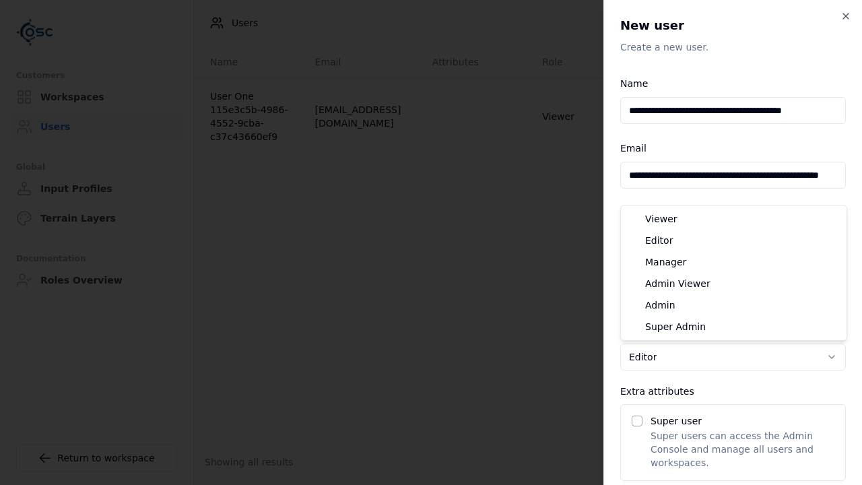 This screenshot has width=862, height=485. What do you see at coordinates (675, 327) in the screenshot?
I see `span: Super Admin` at bounding box center [675, 327].